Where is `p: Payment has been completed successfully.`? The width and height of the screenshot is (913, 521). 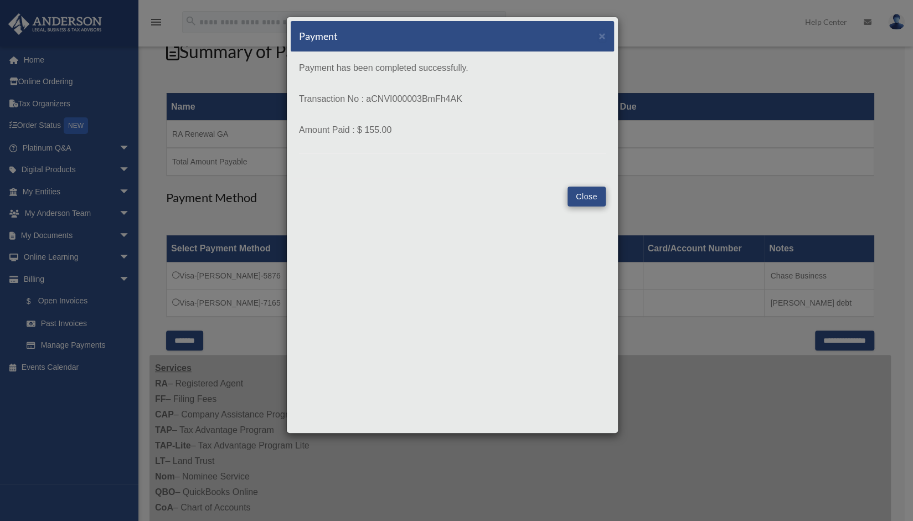 p: Payment has been completed successfully. is located at coordinates (452, 68).